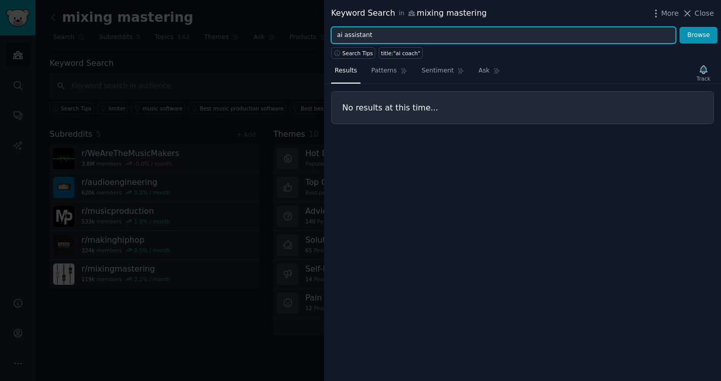  I want to click on button: Browse, so click(698, 35).